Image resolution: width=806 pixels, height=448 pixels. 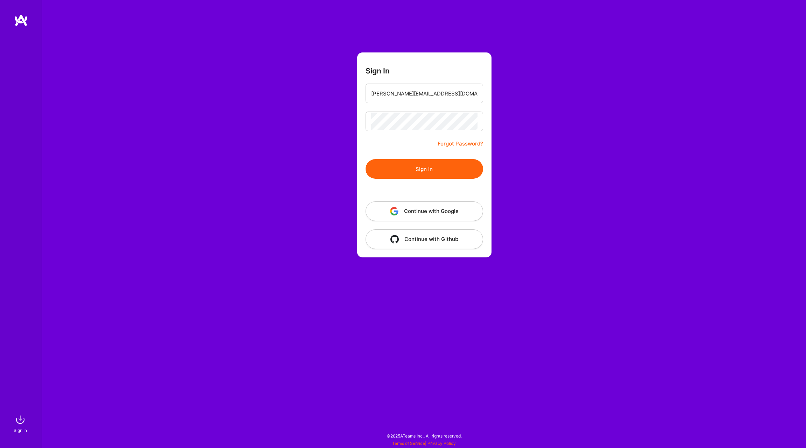 What do you see at coordinates (21, 20) in the screenshot?
I see `img: logo` at bounding box center [21, 20].